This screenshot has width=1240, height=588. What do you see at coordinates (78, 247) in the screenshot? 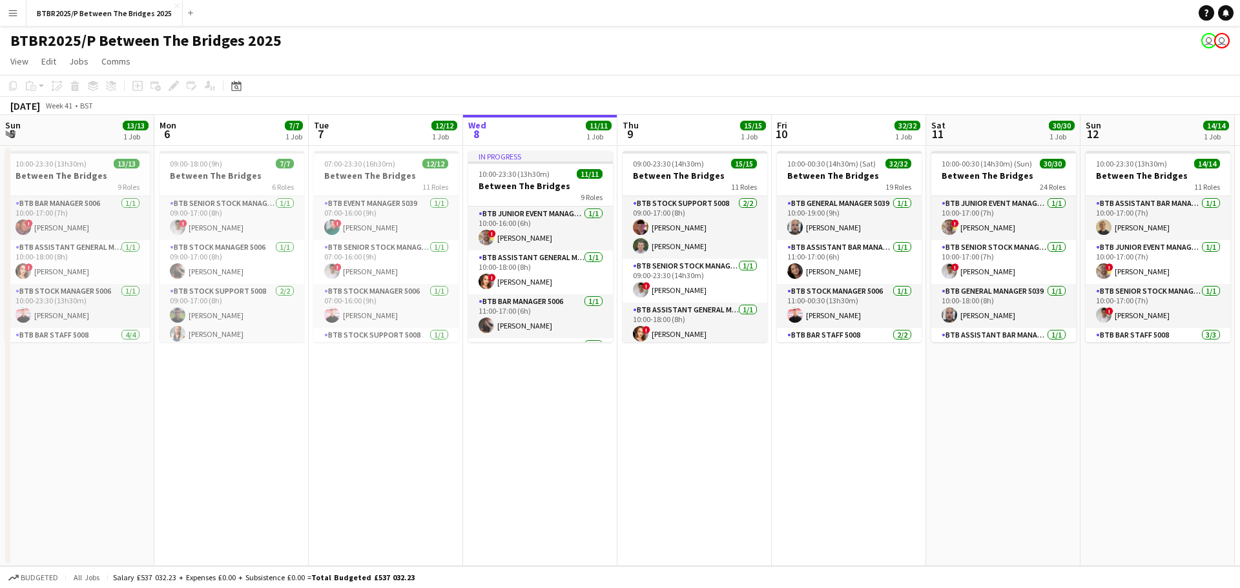
I see `div: 10:00-23:30 (13h30m)13/13Between The Bridges9 RolesBTB Bar Manager 50061/110:00-17:00 (7h)![PERSO...` at bounding box center [78, 247].